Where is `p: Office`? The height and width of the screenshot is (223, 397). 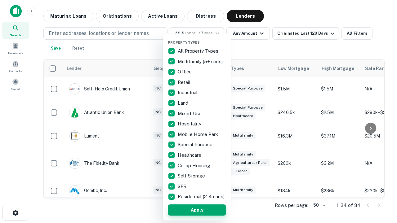 p: Office is located at coordinates (185, 72).